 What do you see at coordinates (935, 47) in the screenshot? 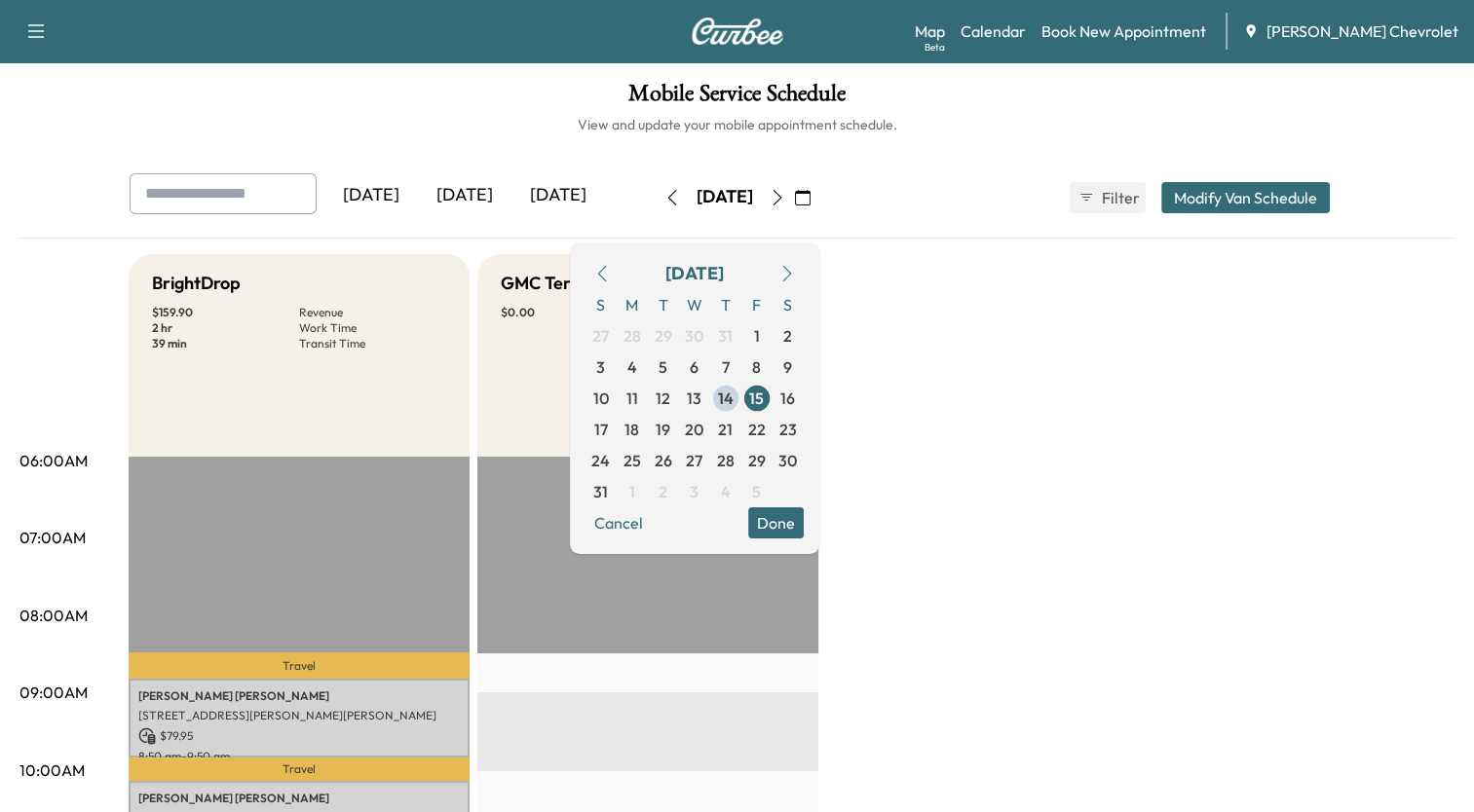
I see `div: Beta` at bounding box center [935, 47].